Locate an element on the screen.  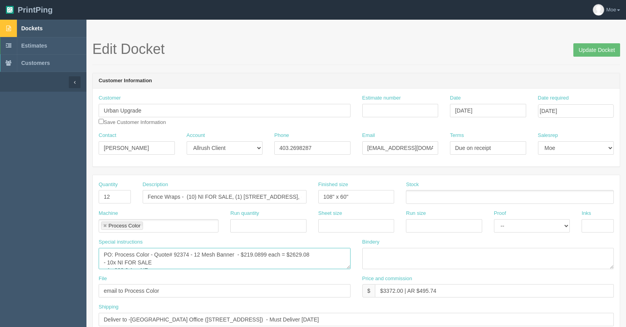
label: Price and commission is located at coordinates (387, 278).